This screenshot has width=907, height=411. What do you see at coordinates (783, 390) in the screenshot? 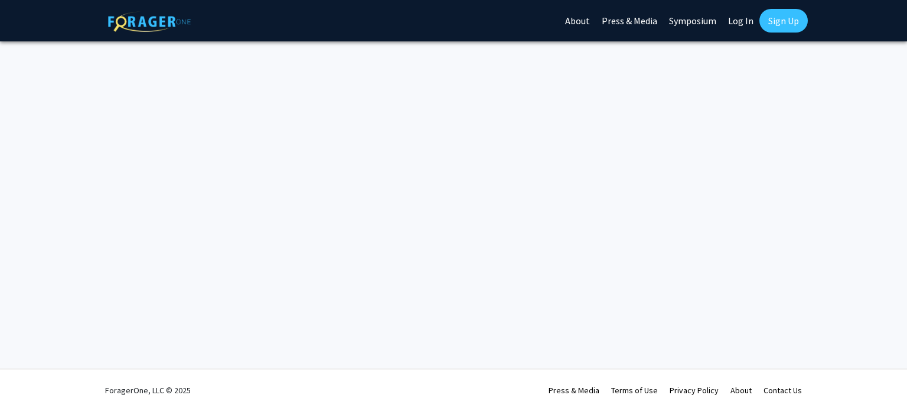
I see `a: Contact Us` at bounding box center [783, 390].